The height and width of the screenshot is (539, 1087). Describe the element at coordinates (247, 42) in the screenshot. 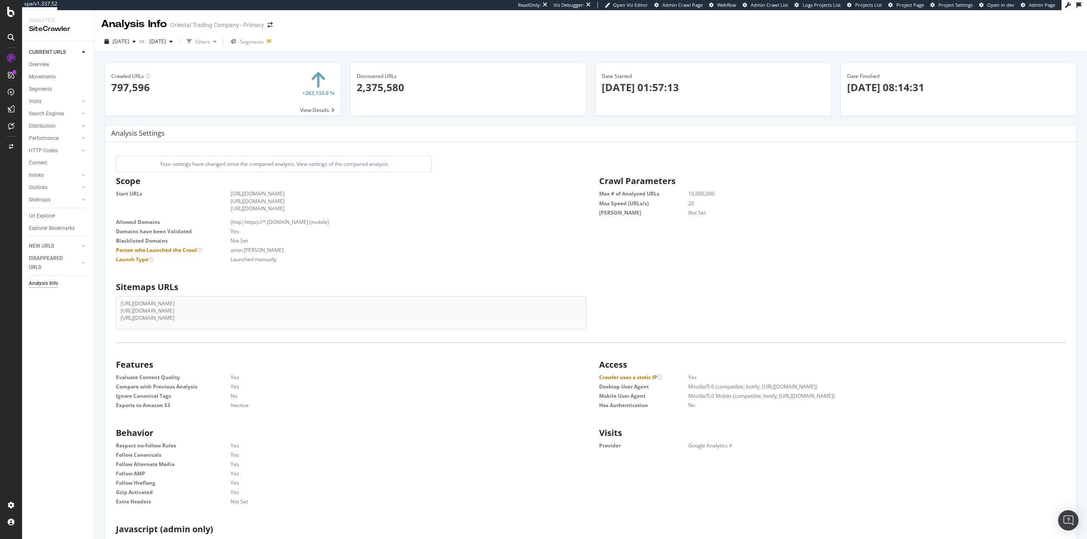

I see `button: Segments` at that location.